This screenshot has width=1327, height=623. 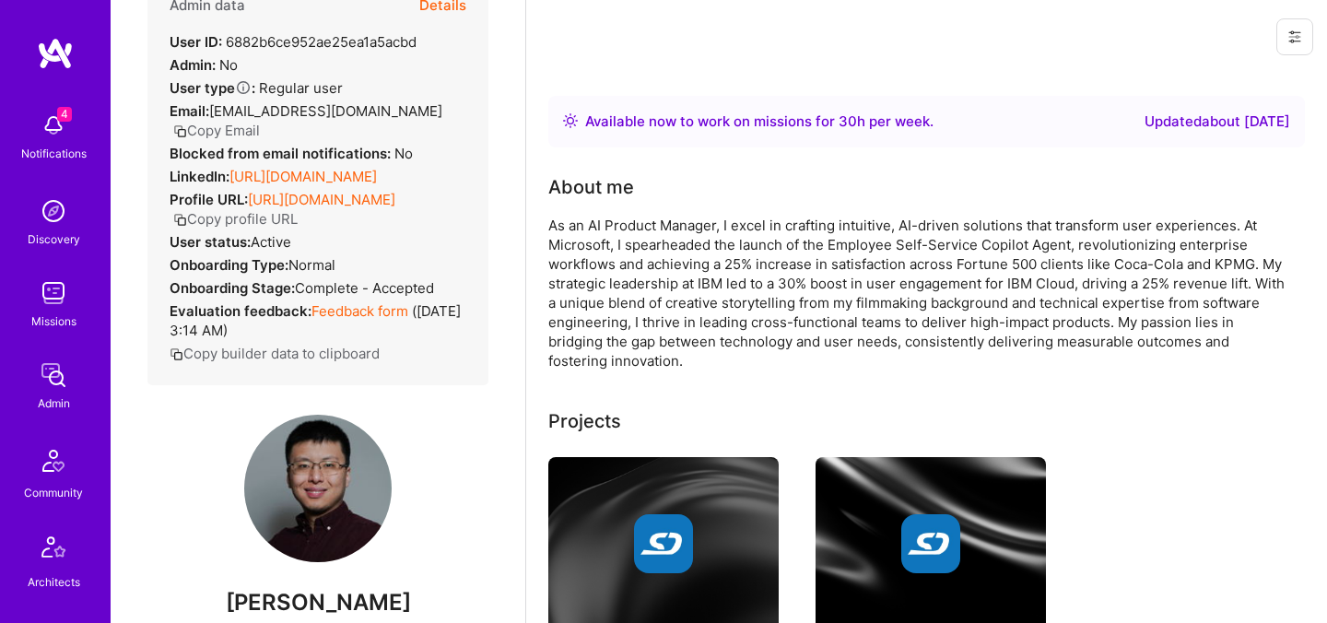 I want to click on div: Missions, so click(x=53, y=321).